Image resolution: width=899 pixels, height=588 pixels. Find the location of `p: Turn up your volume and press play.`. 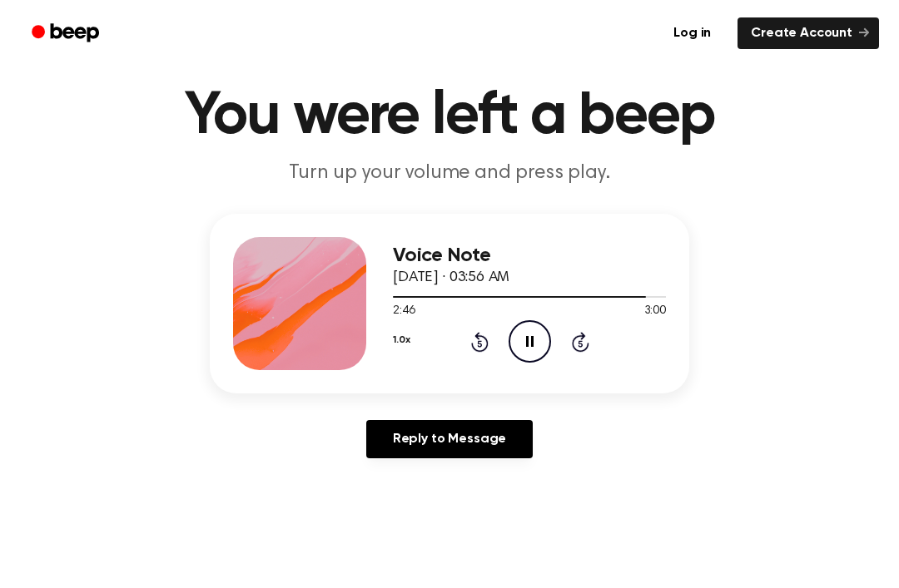

p: Turn up your volume and press play. is located at coordinates (449, 173).